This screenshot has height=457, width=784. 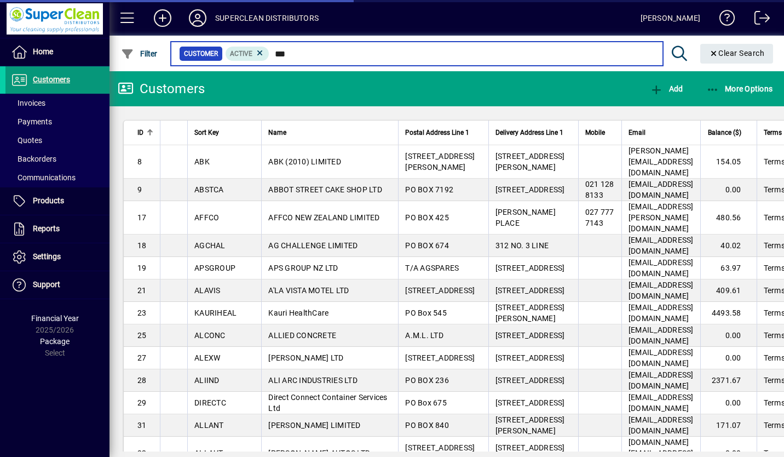 I want to click on span: Direct Connect Container Services Ltd, so click(x=328, y=403).